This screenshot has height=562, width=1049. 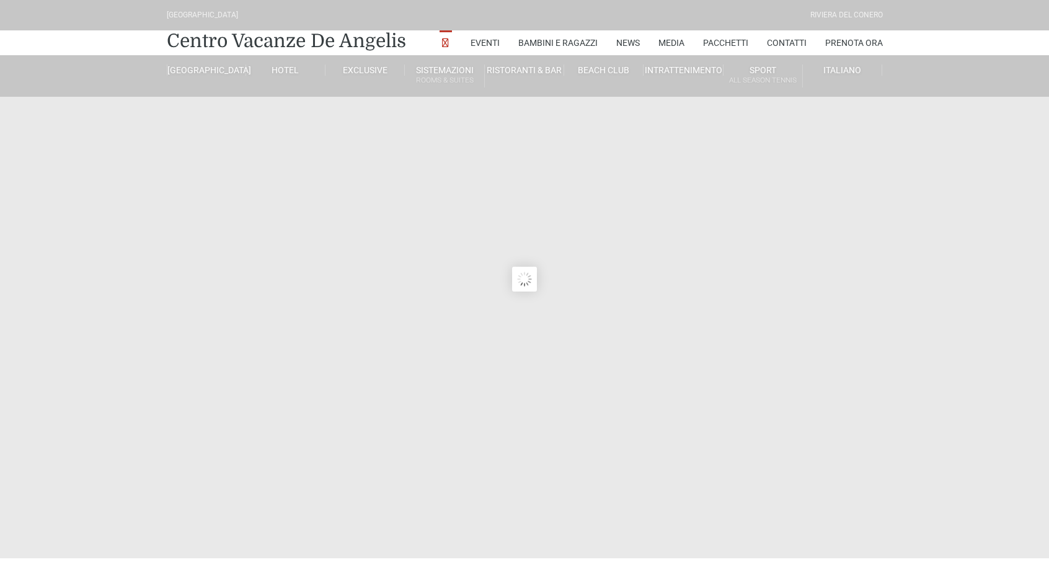 I want to click on a: SportAll Season Tennis, so click(x=763, y=76).